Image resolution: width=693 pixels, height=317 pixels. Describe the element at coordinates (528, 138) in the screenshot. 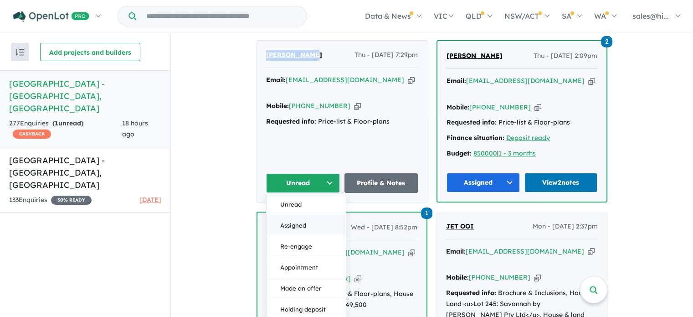

I see `a: Deposit ready` at that location.